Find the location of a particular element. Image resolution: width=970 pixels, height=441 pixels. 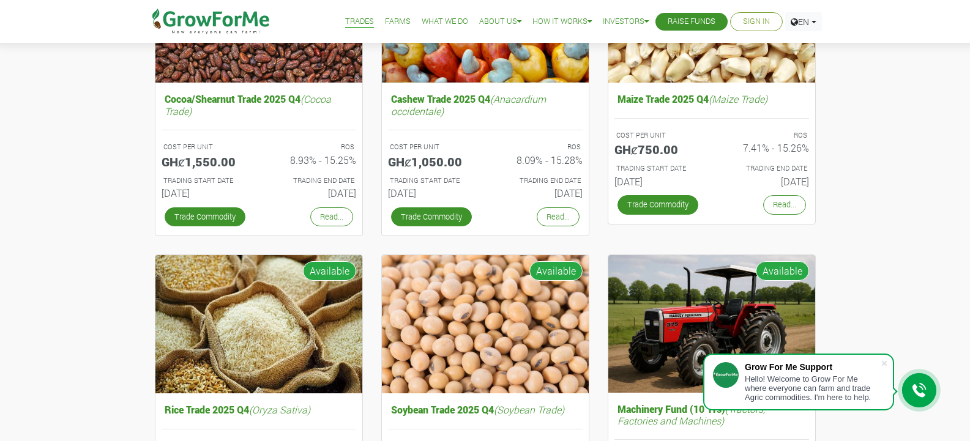

a: Investors is located at coordinates (626, 21).